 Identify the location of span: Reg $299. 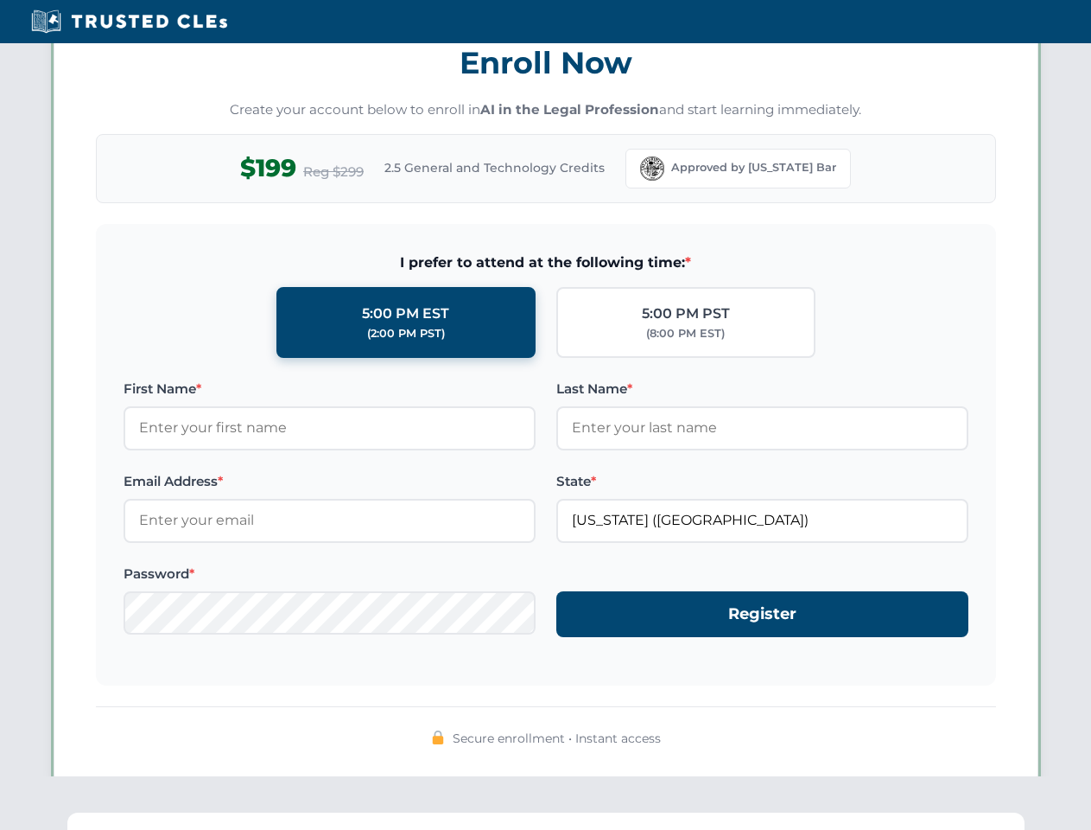
(334, 172).